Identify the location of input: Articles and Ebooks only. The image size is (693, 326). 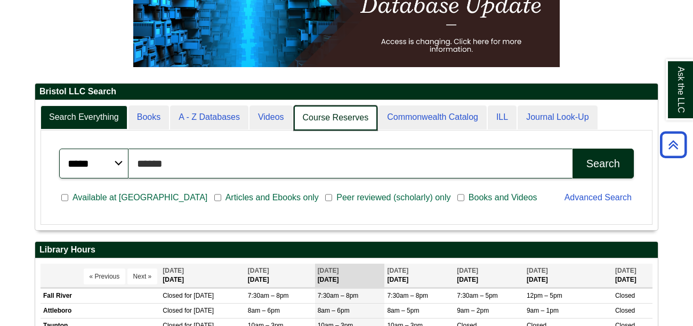
(217, 198).